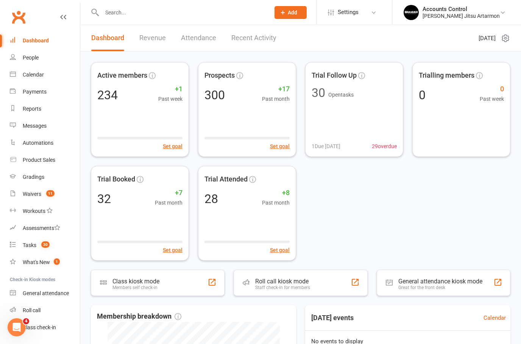  What do you see at coordinates (341, 95) in the screenshot?
I see `span: Open tasks` at bounding box center [341, 95].